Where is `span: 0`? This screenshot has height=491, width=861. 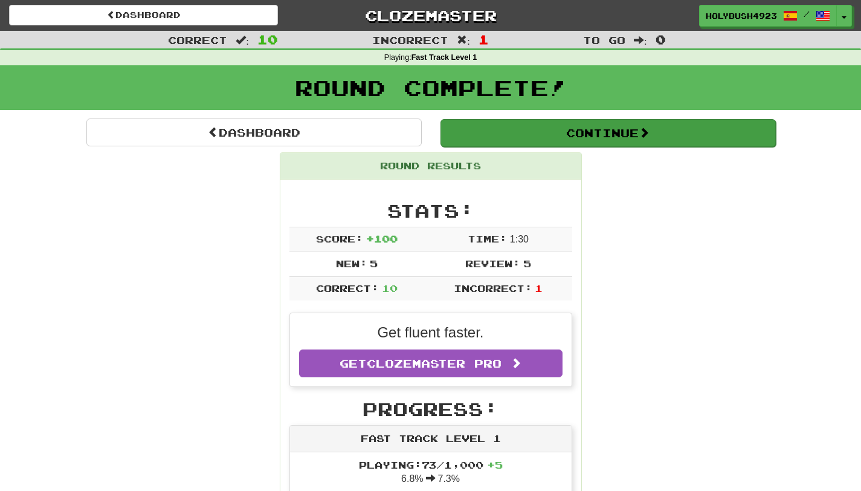
span: 0 is located at coordinates (660, 39).